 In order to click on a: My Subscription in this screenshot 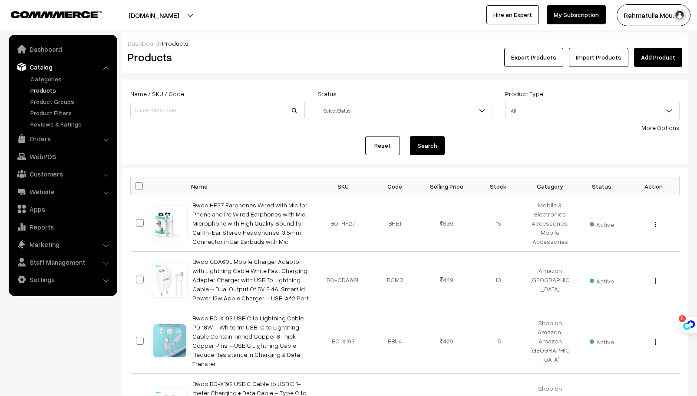, I will do `click(576, 15)`.